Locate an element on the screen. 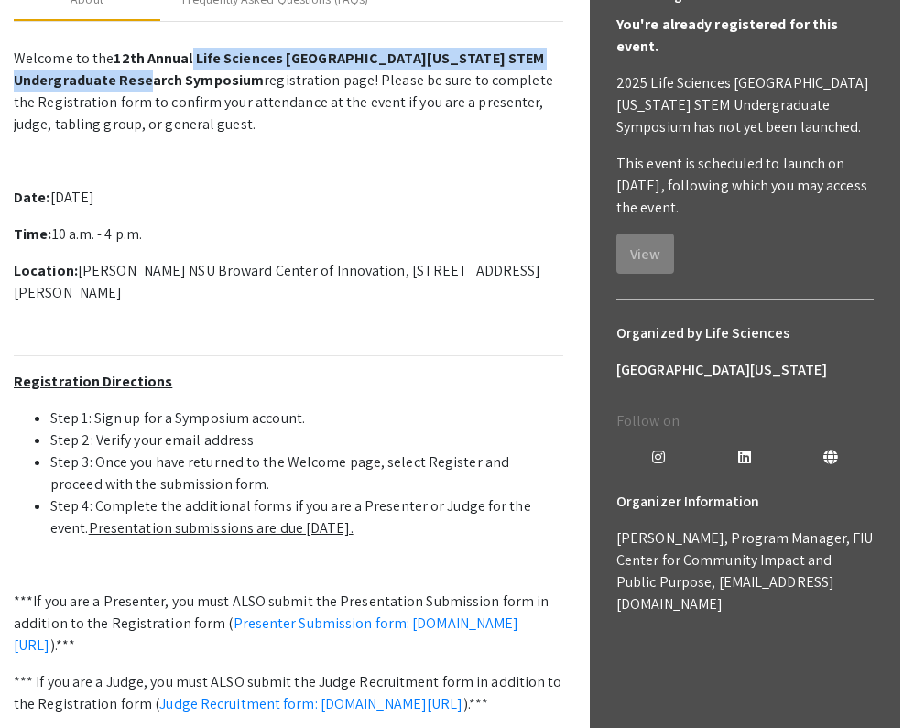 The width and height of the screenshot is (914, 728). li: Step 1: Sign up for a Symposium account. is located at coordinates (307, 418).